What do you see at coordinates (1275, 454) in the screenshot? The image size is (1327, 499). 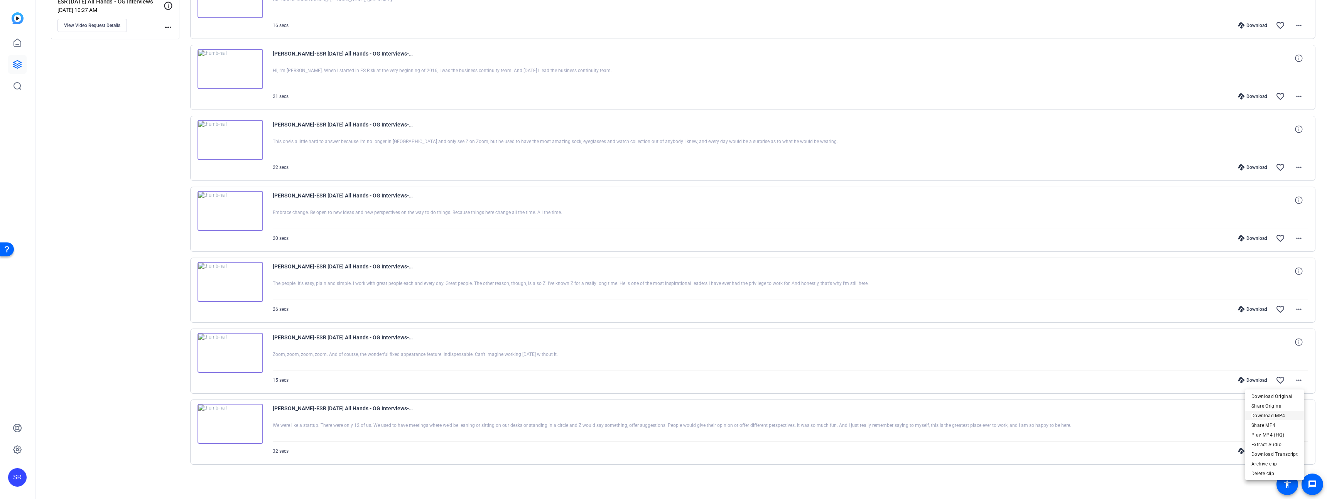 I see `span: Download Transcript` at bounding box center [1275, 454].